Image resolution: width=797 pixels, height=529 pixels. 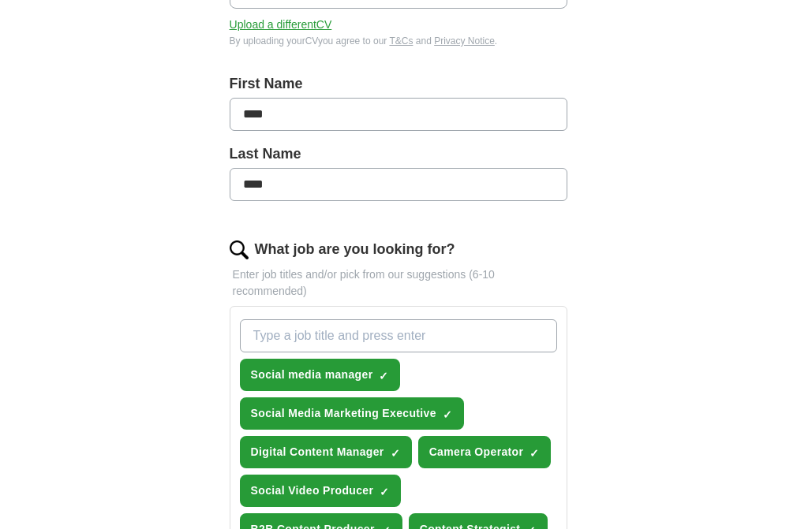 What do you see at coordinates (398, 41) in the screenshot?
I see `div: By uploading your CV you agree to our and .` at bounding box center [398, 41].